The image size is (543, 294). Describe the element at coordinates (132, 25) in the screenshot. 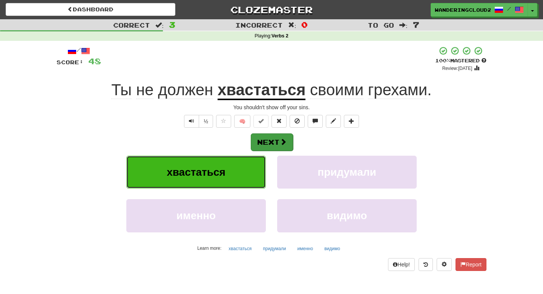

I see `span: Correct` at that location.